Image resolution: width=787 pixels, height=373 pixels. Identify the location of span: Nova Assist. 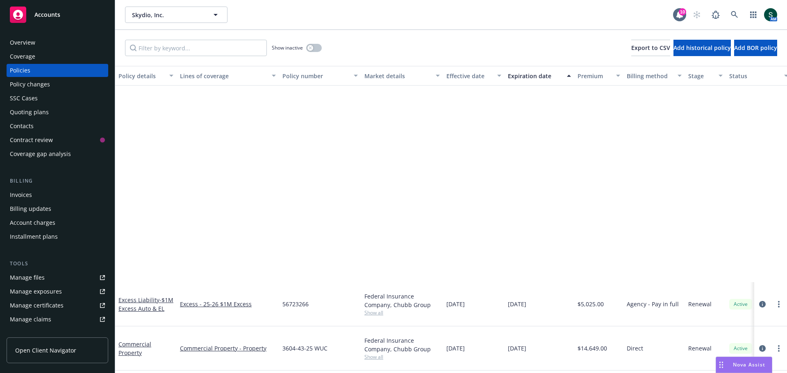
(748, 365).